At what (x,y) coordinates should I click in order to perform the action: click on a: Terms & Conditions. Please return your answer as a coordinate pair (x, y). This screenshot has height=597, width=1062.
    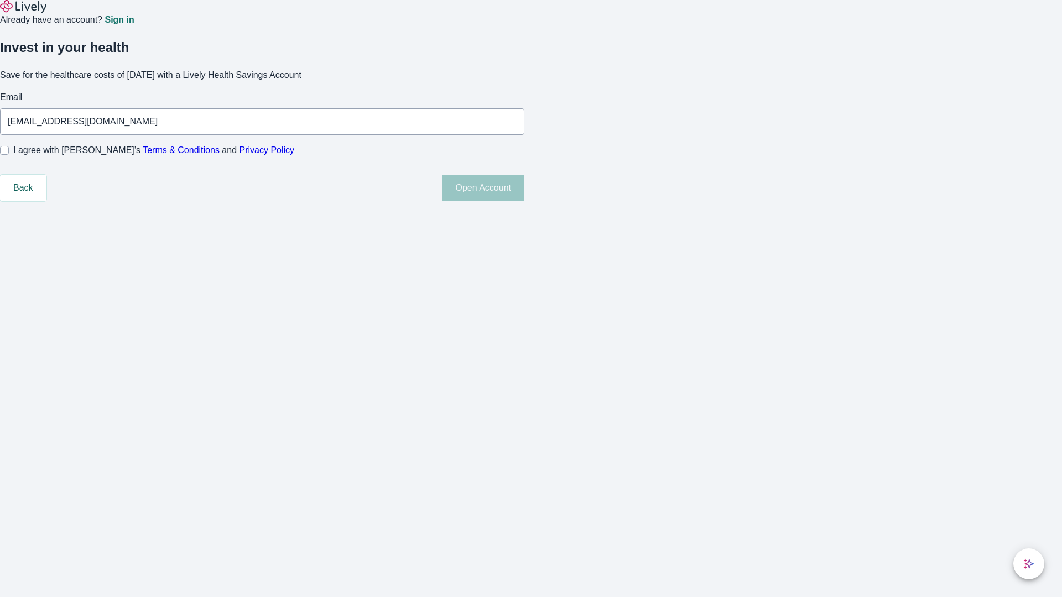
    Looking at the image, I should click on (181, 150).